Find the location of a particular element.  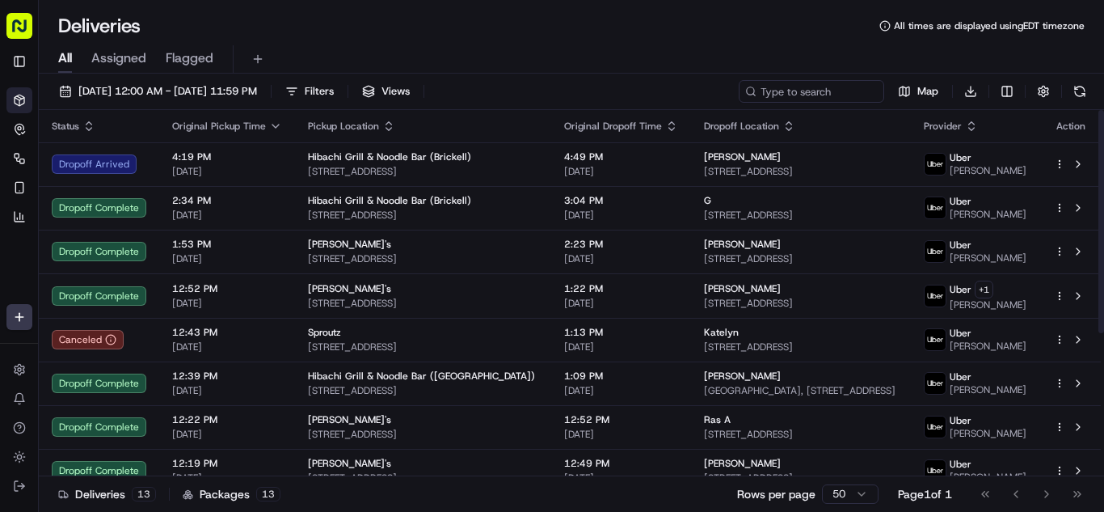

h1: Deliveries is located at coordinates (99, 26).